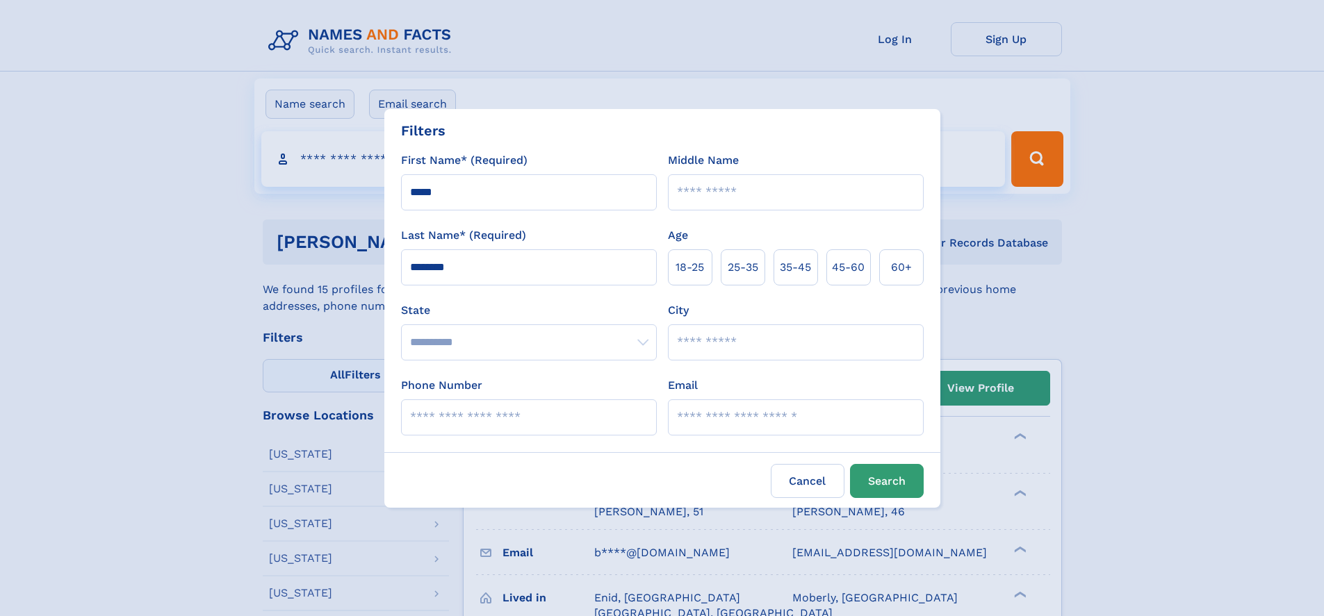  I want to click on label: City, so click(678, 311).